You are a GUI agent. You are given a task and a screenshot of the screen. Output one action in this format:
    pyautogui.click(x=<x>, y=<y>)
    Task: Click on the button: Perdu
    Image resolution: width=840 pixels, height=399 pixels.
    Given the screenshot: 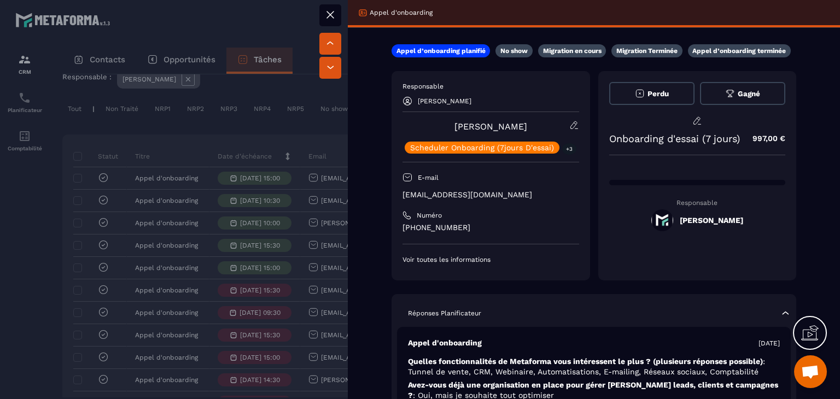 What is the action you would take?
    pyautogui.click(x=652, y=93)
    